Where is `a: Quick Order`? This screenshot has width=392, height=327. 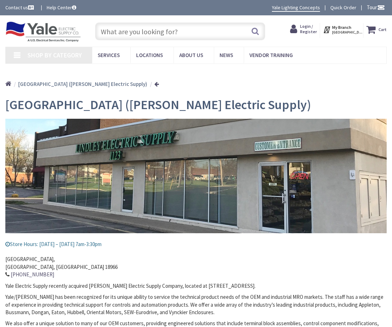 a: Quick Order is located at coordinates (343, 7).